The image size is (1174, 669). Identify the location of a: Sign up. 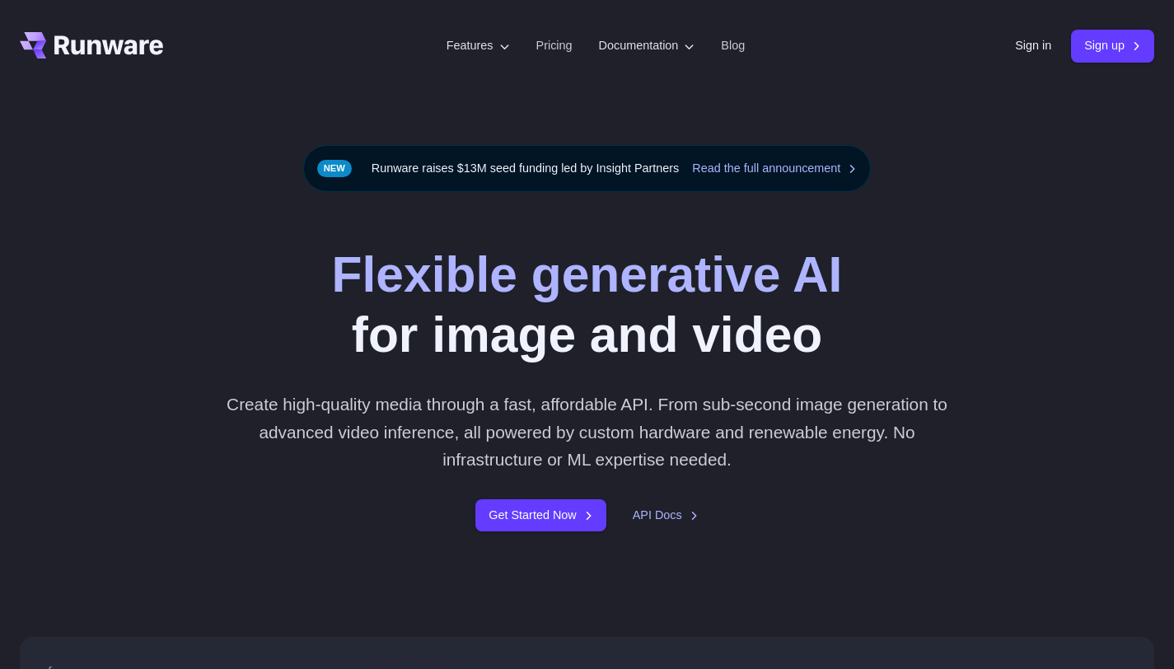
(1112, 45).